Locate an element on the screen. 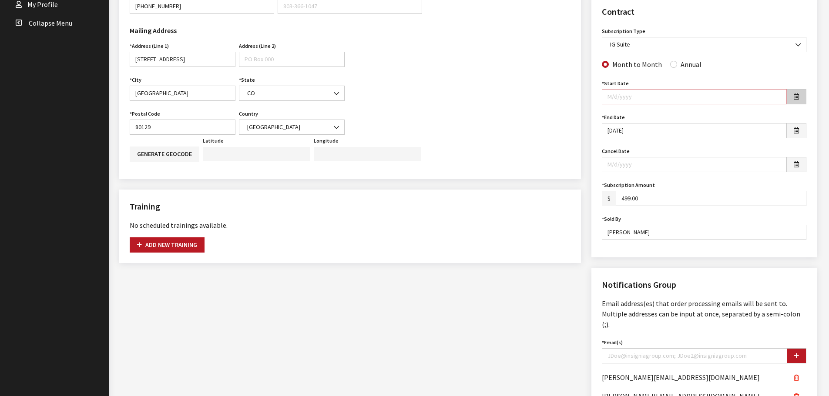 This screenshot has height=396, width=829. label: Country is located at coordinates (248, 114).